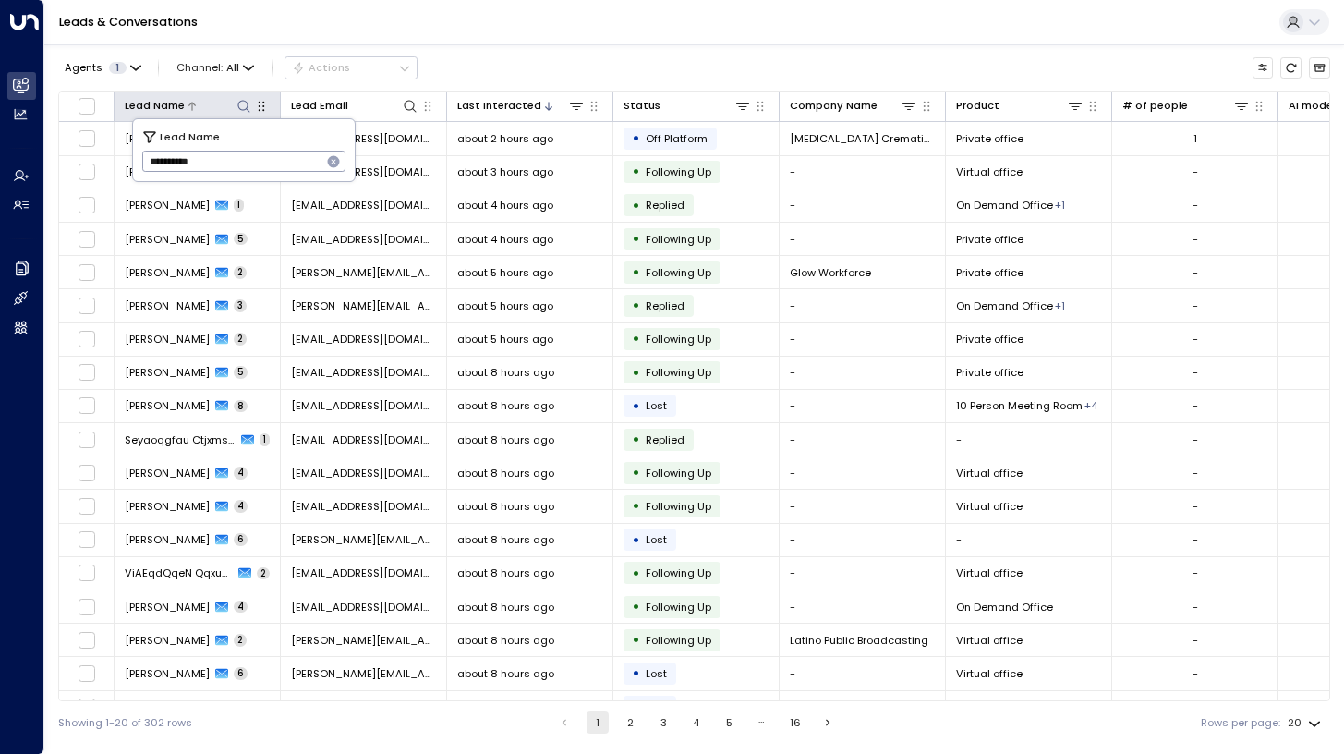 The height and width of the screenshot is (754, 1344). What do you see at coordinates (102, 67) in the screenshot?
I see `button: Agents1` at bounding box center [102, 67].